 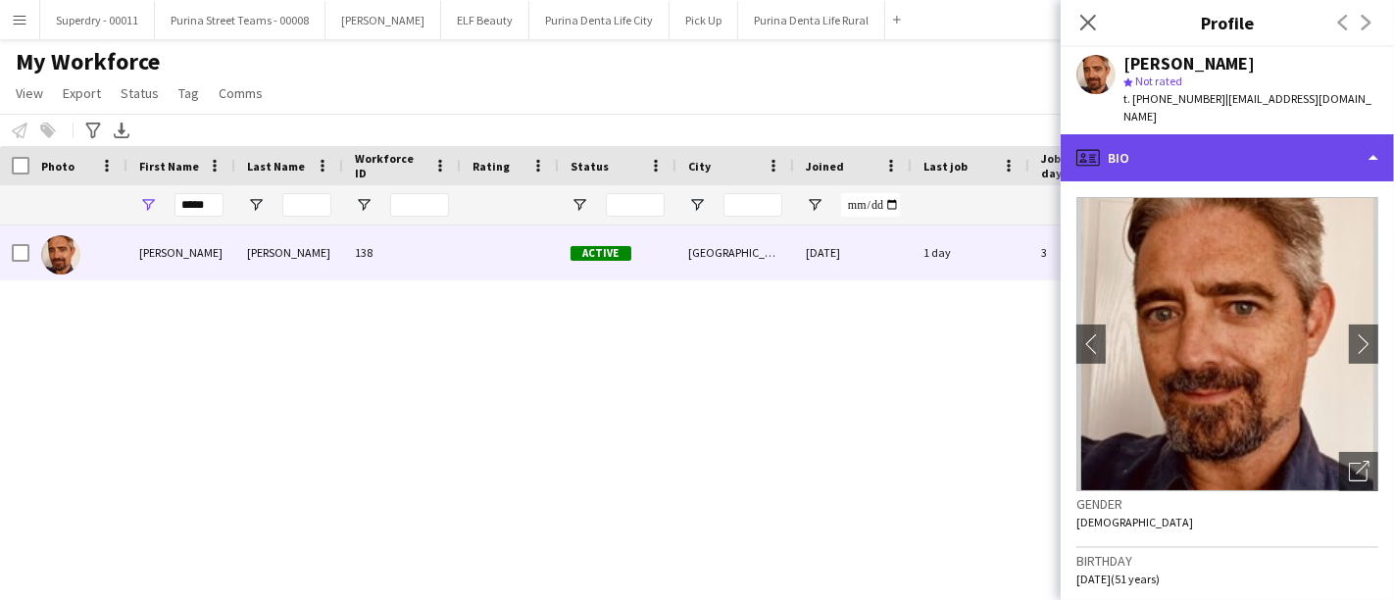 What do you see at coordinates (390, 166) in the screenshot?
I see `span: Workforce ID` at bounding box center [390, 166].